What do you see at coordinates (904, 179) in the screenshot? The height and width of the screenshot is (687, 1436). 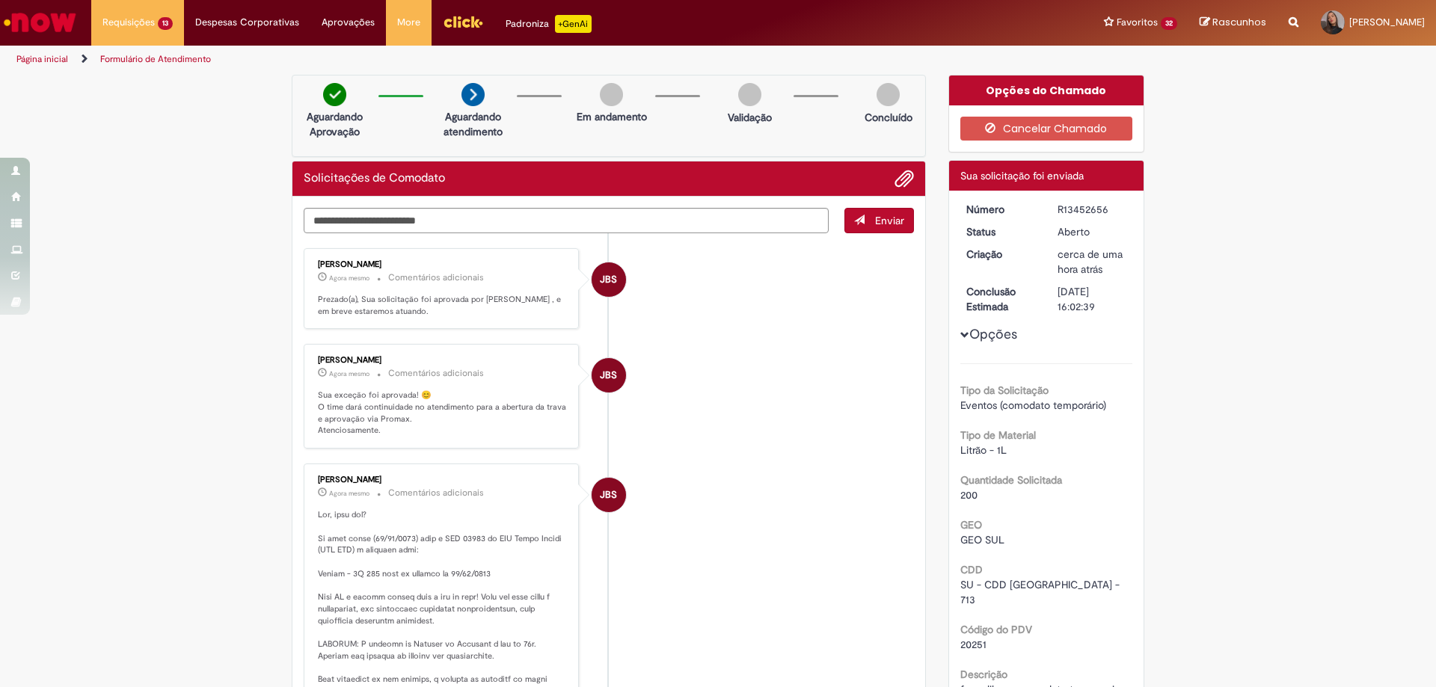 I see `button: Adicionar anexos` at bounding box center [904, 179].